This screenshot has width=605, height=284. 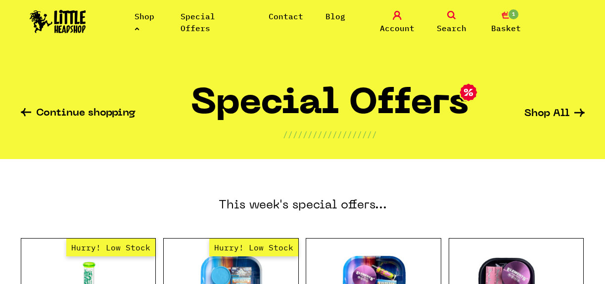 What do you see at coordinates (513, 14) in the screenshot?
I see `span: 1` at bounding box center [513, 14].